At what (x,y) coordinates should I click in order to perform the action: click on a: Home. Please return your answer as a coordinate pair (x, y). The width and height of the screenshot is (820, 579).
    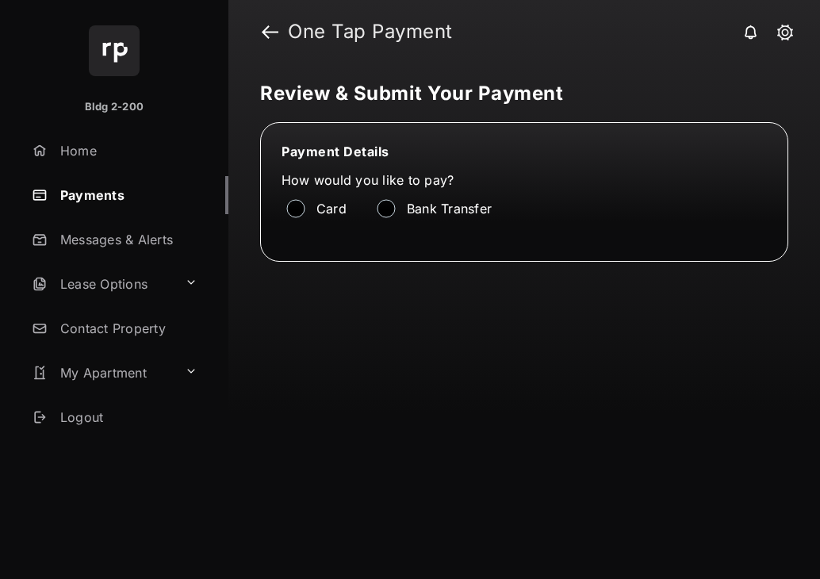
    Looking at the image, I should click on (127, 151).